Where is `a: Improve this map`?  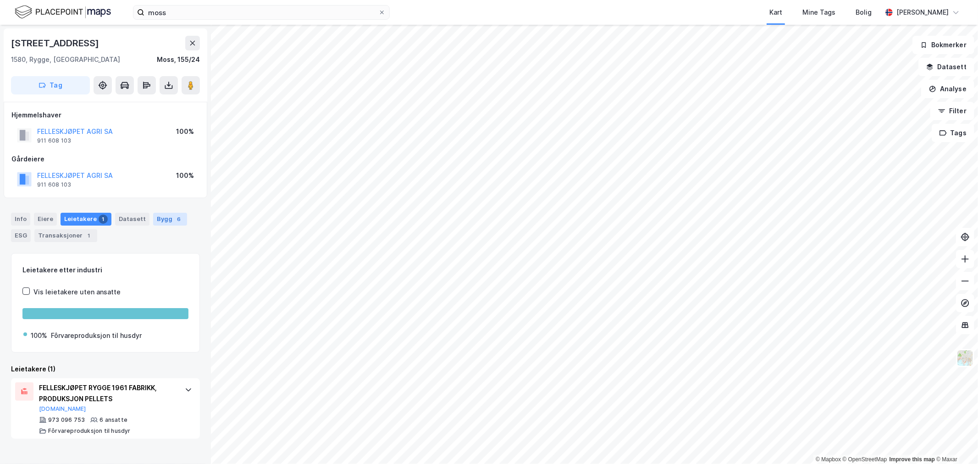 a: Improve this map is located at coordinates (912, 460).